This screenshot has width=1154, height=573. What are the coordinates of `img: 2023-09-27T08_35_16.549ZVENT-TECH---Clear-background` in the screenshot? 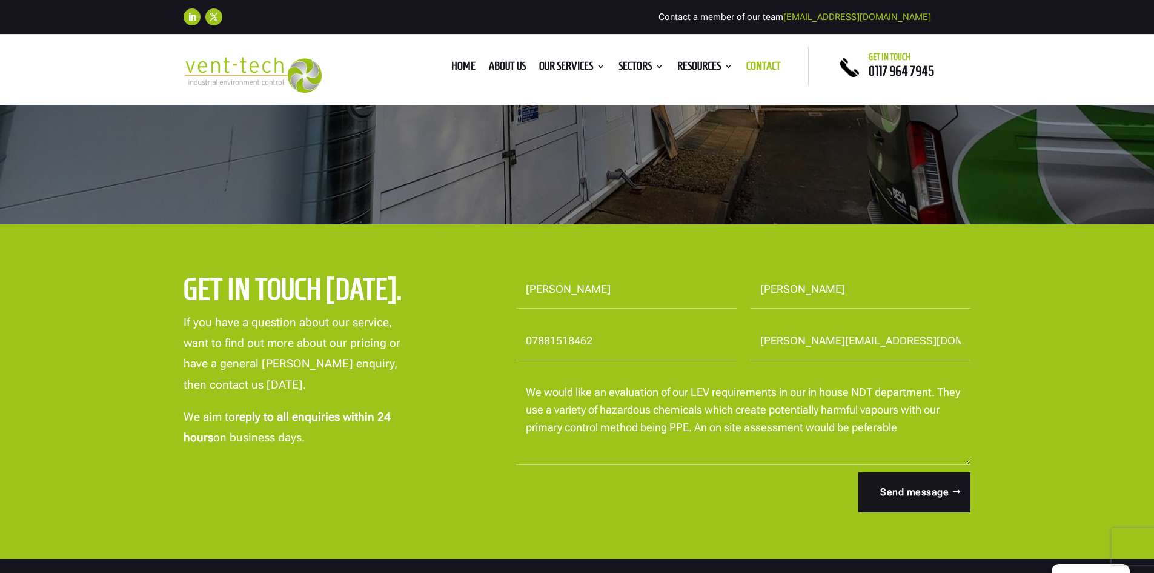 It's located at (253, 75).